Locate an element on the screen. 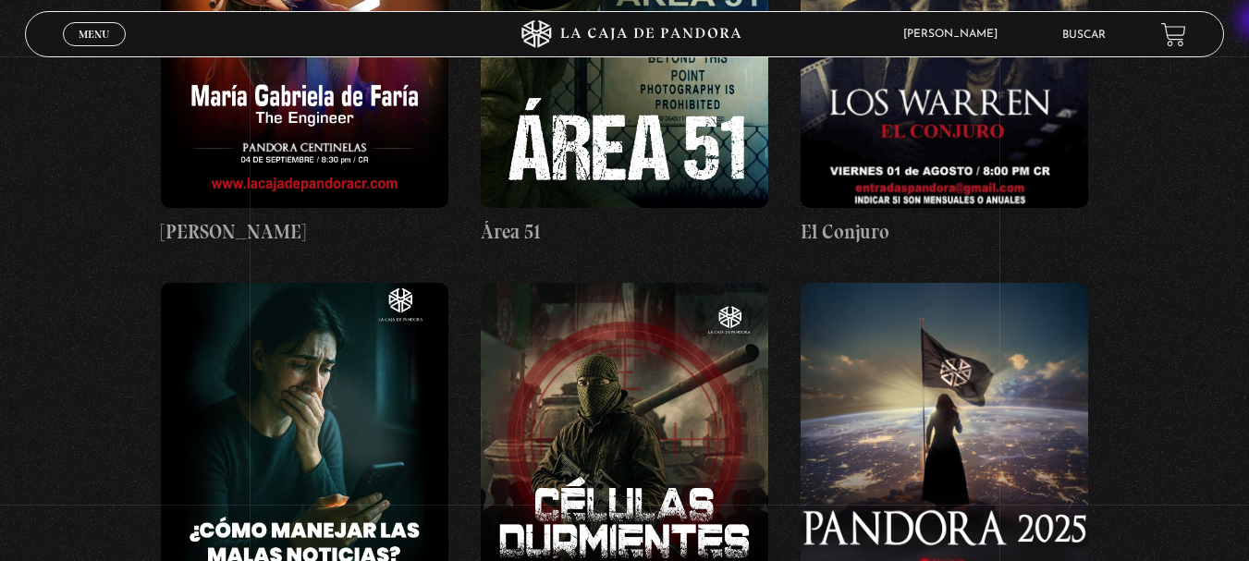 Image resolution: width=1249 pixels, height=561 pixels. a: View your shopping cart is located at coordinates (1173, 34).